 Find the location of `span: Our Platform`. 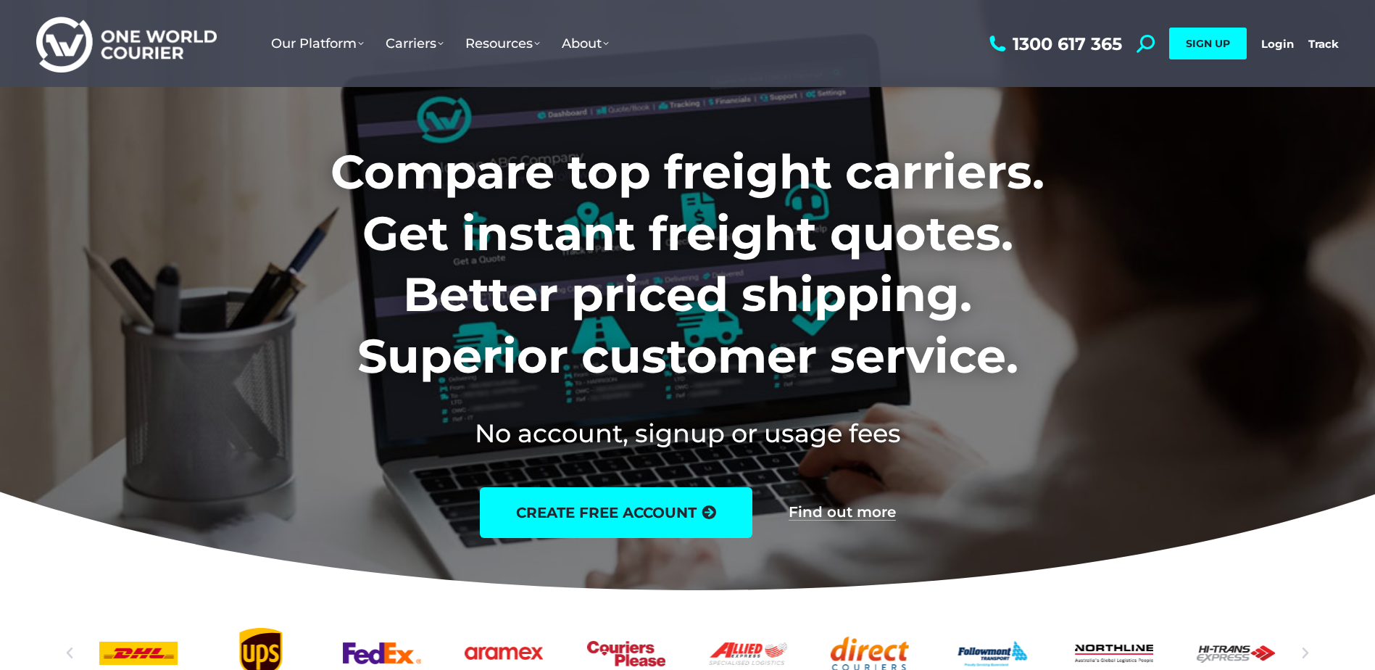

span: Our Platform is located at coordinates (318, 43).